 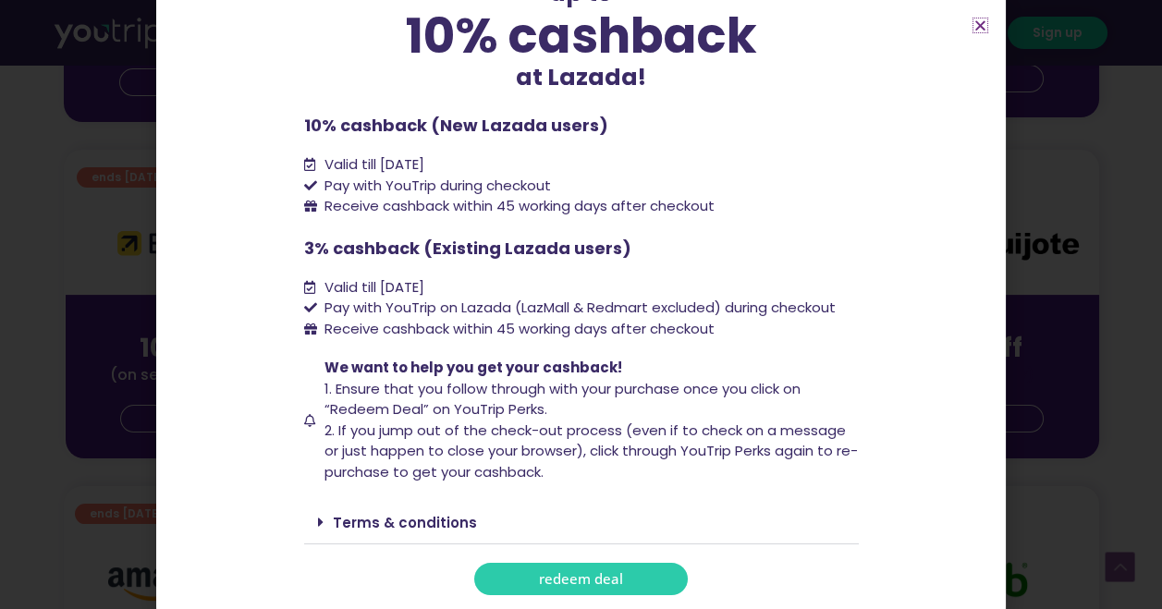 What do you see at coordinates (580, 579) in the screenshot?
I see `a: redeem deal` at bounding box center [580, 579].